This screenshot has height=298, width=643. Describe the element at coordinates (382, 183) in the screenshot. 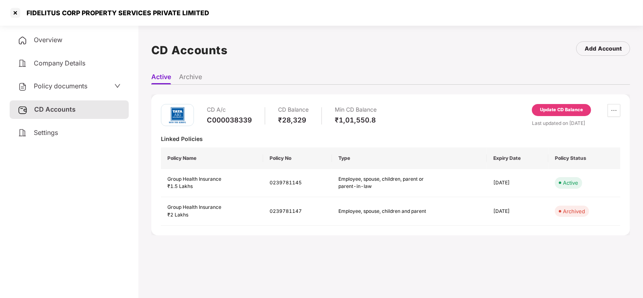

I see `div: Employee, spouse, children, parent or parent-in-law` at that location.